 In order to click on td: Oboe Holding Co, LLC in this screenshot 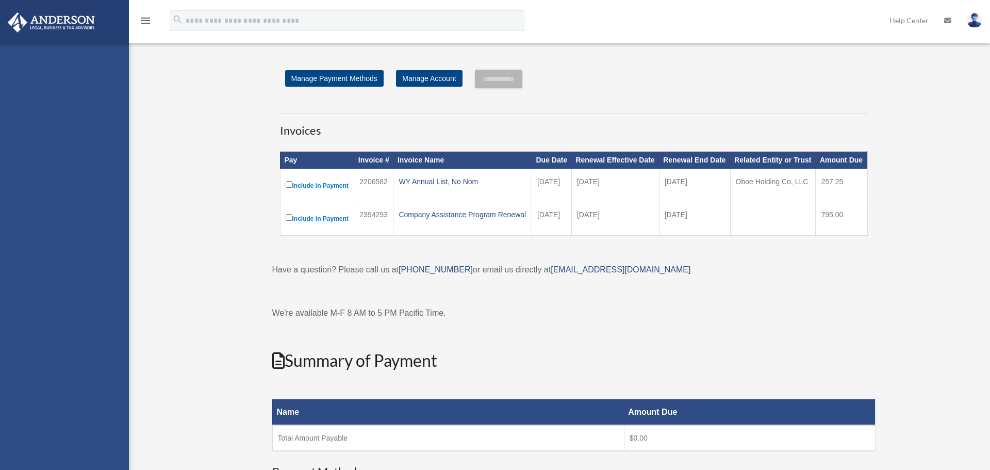, I will do `click(773, 185)`.